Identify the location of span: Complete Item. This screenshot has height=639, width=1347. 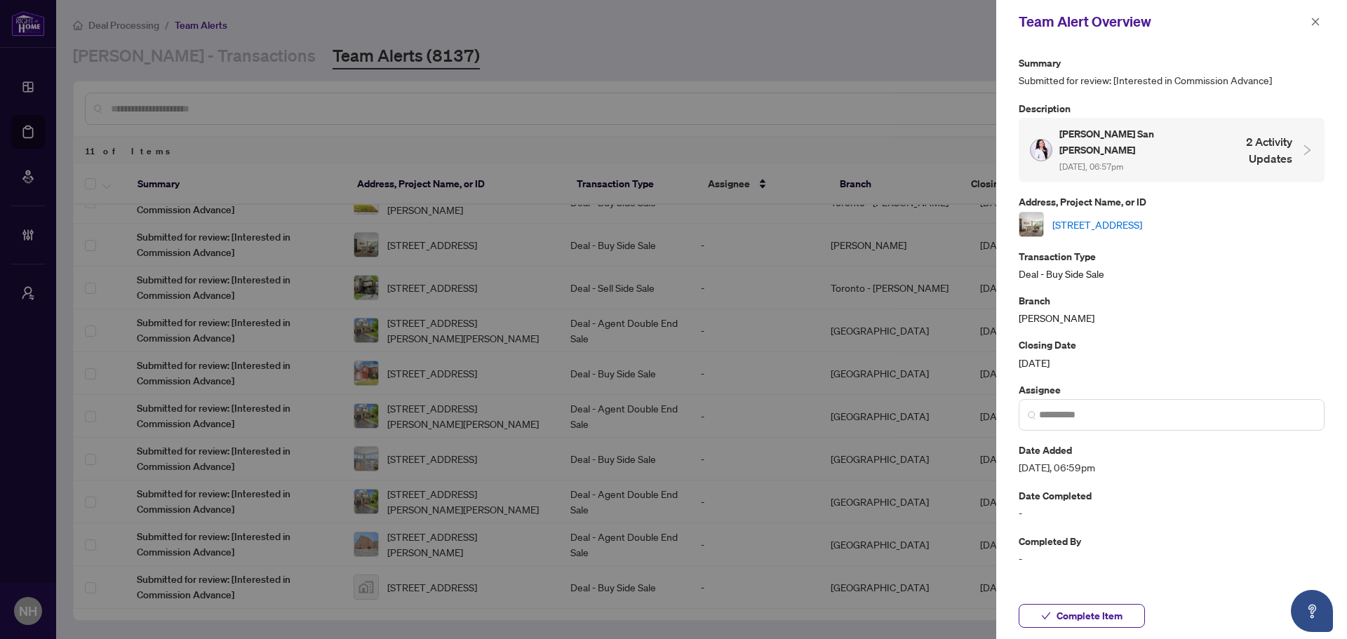
(1090, 616).